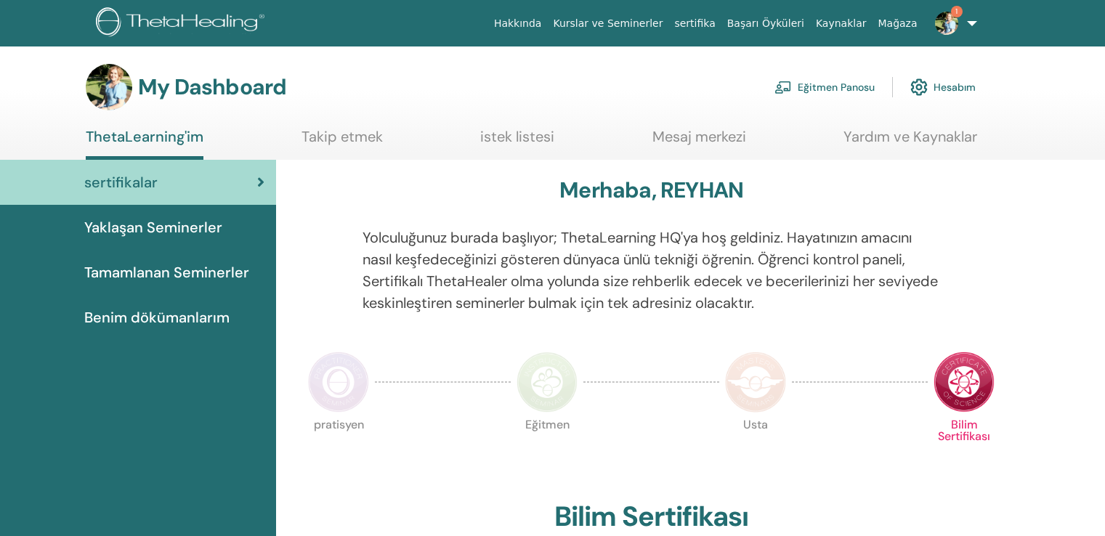 This screenshot has width=1105, height=536. I want to click on p: Yolculuğunuz burada başlıyor; ThetaLearning HQ'ya hoş geldiniz. Hayatınızın amacını nasıl keşfede..., so click(652, 270).